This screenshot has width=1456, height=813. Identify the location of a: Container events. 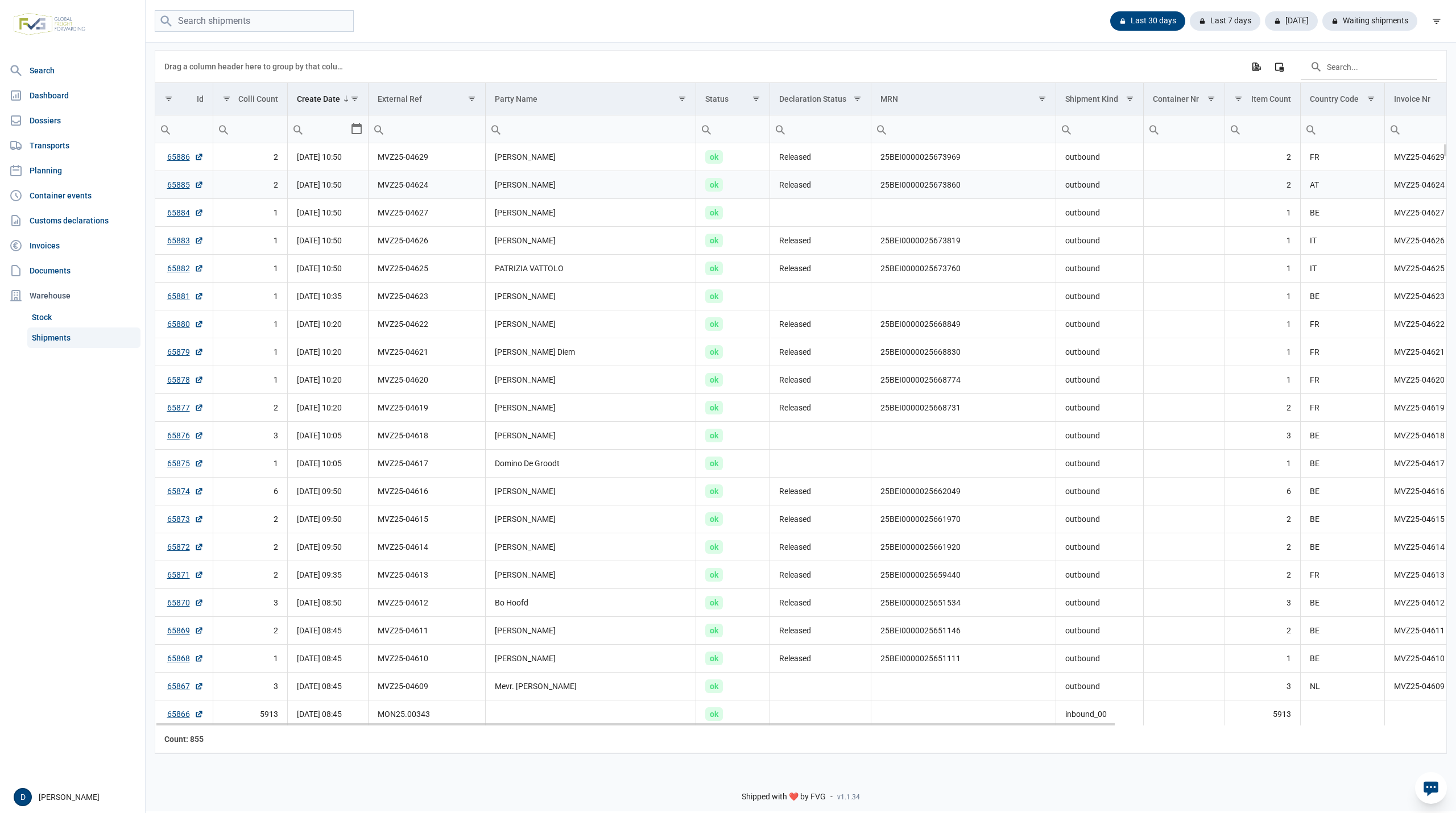
(72, 196).